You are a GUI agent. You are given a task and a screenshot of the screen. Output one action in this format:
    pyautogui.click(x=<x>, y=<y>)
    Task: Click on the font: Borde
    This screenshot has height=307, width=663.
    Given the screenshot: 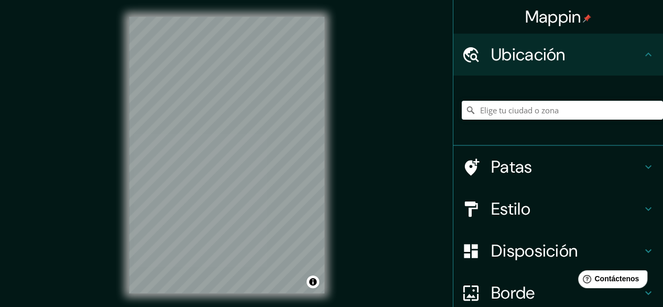 What is the action you would take?
    pyautogui.click(x=513, y=293)
    